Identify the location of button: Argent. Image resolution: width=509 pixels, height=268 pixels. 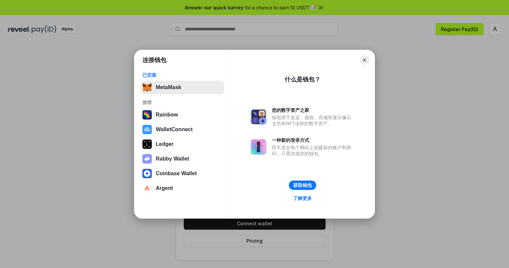
(182, 188).